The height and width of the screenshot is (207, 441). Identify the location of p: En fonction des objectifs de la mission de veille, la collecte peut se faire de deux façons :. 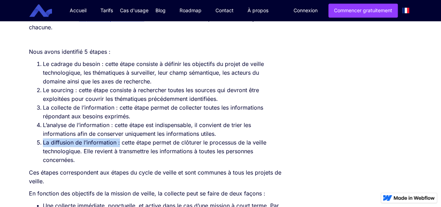
(156, 193).